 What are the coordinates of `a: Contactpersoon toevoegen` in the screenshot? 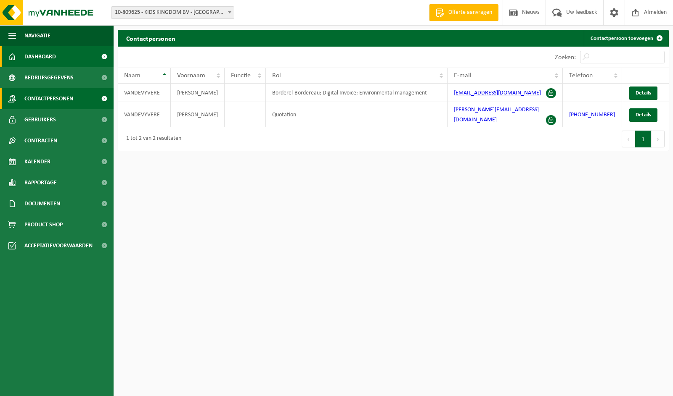 It's located at (625, 38).